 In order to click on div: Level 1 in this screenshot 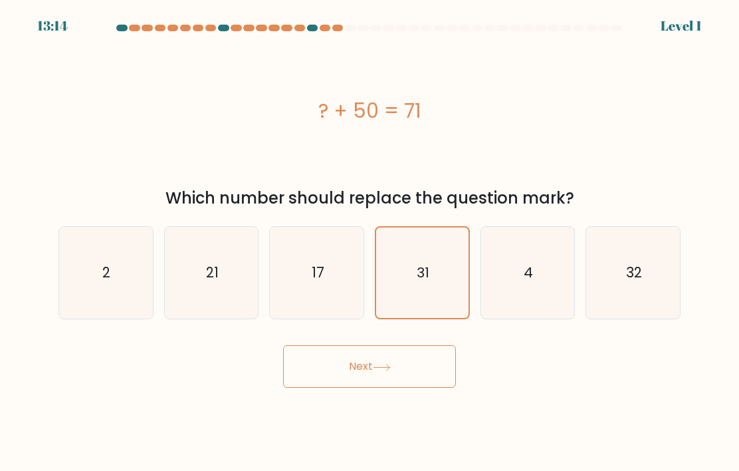, I will do `click(682, 26)`.